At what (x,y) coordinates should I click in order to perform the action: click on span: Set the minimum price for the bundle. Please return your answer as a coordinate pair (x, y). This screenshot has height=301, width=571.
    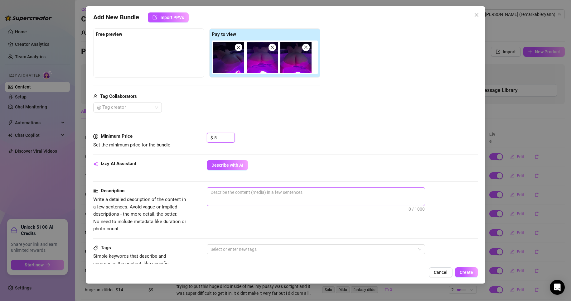
    Looking at the image, I should click on (132, 145).